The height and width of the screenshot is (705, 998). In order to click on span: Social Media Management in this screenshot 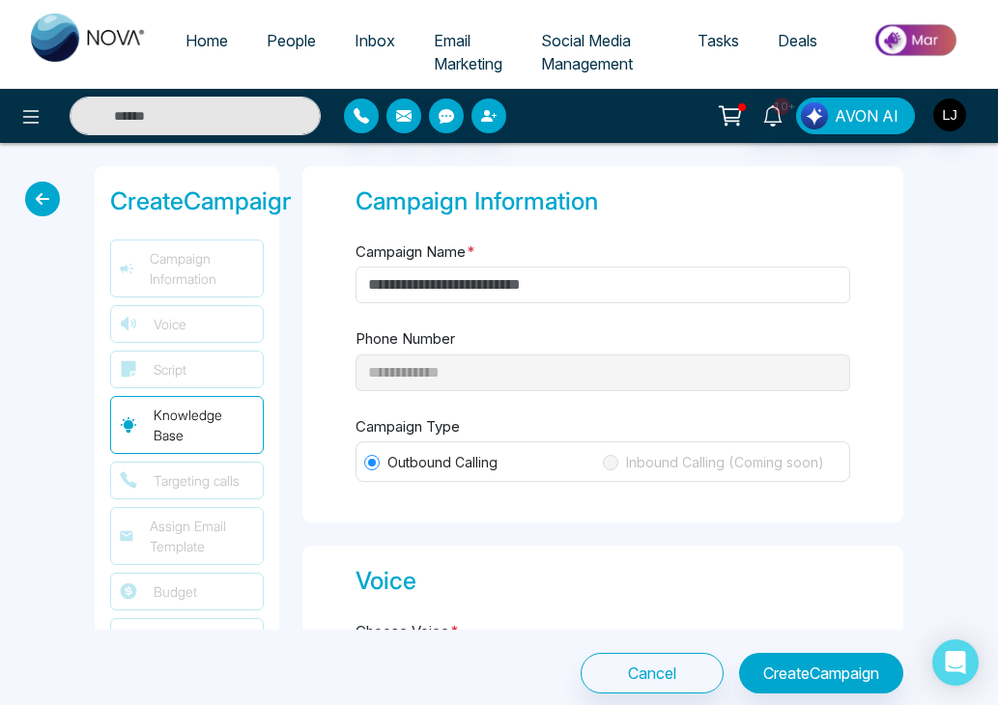, I will do `click(586, 52)`.